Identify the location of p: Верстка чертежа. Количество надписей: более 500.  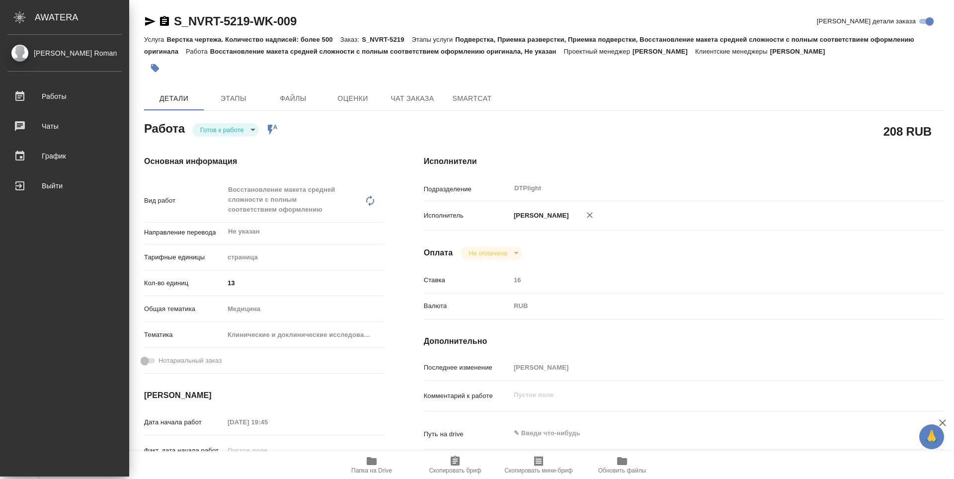
(253, 39).